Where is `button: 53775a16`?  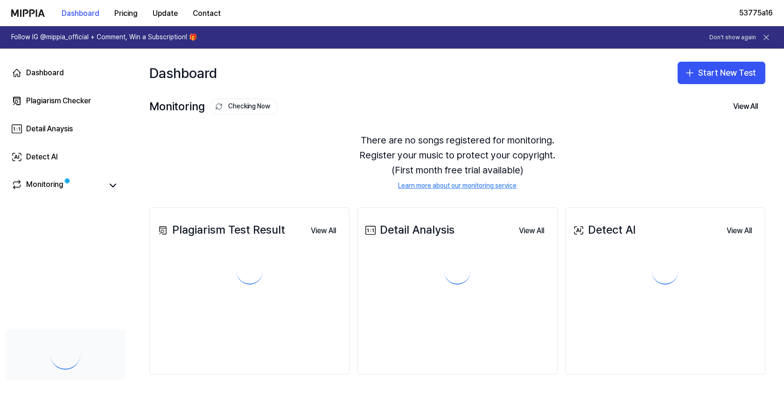 button: 53775a16 is located at coordinates (756, 13).